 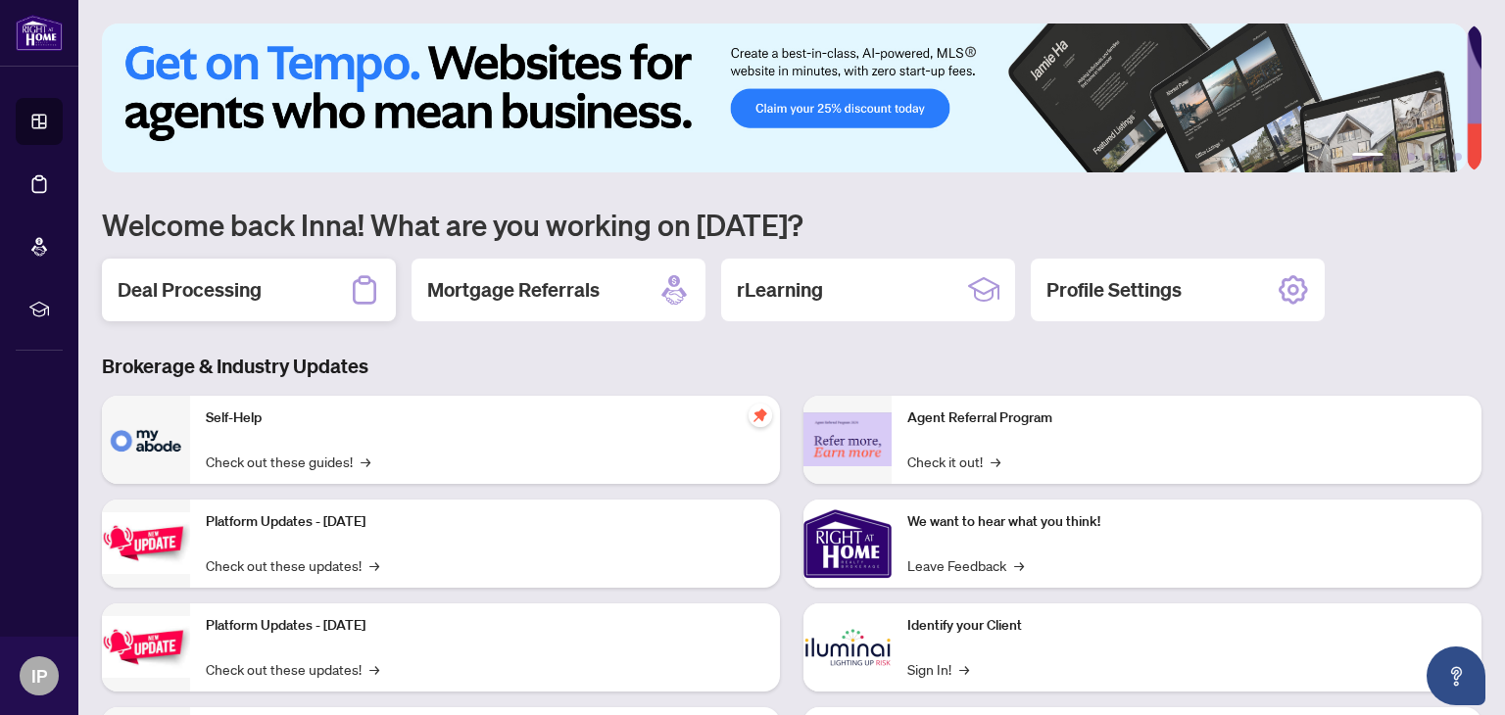 I want to click on img: Platform Updates - July 8, 2025, so click(x=146, y=647).